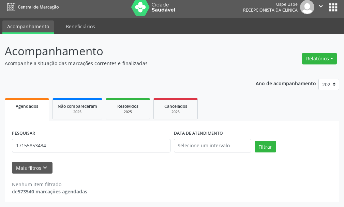 This screenshot has height=207, width=344. What do you see at coordinates (199, 133) in the screenshot?
I see `label: DATA DE ATENDIMENTO` at bounding box center [199, 133].